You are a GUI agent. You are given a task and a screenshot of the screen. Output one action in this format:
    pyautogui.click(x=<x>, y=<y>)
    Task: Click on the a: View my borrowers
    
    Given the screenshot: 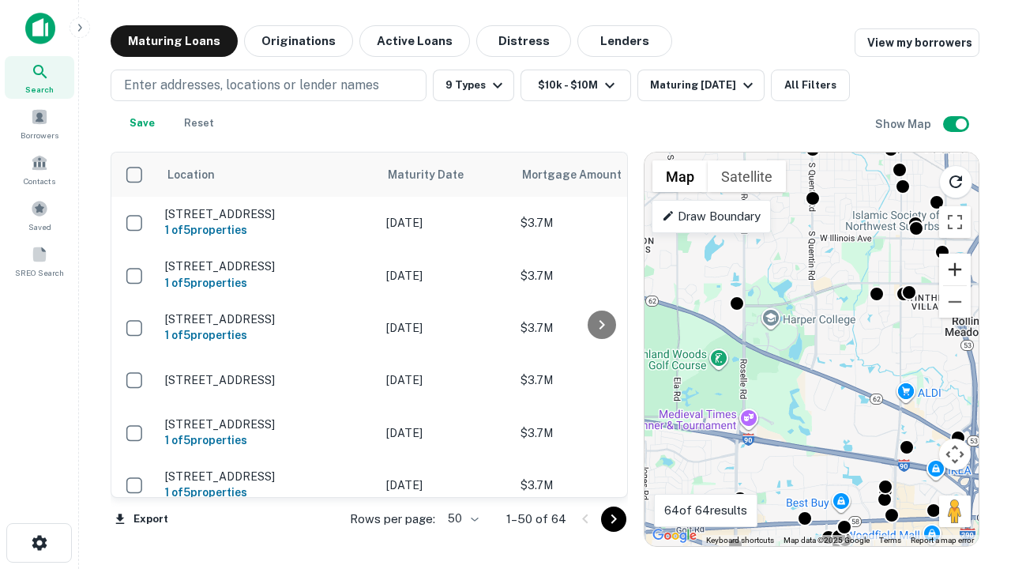 What is the action you would take?
    pyautogui.click(x=917, y=43)
    